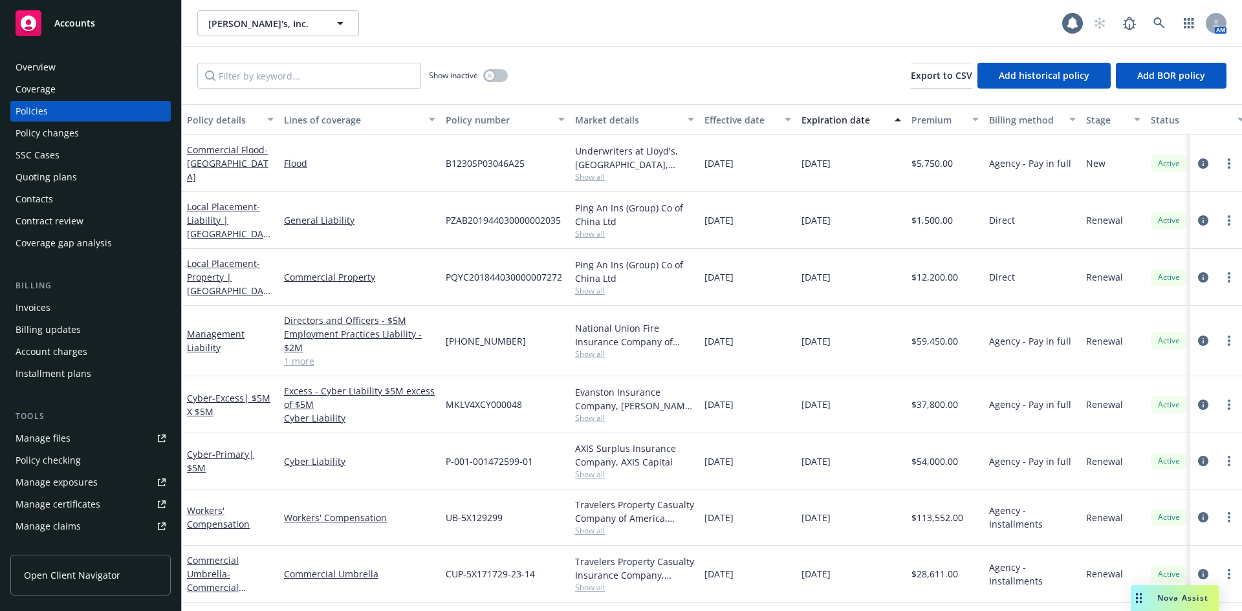  What do you see at coordinates (213, 581) in the screenshot?
I see `a: Commercial Umbrella` at bounding box center [213, 581].